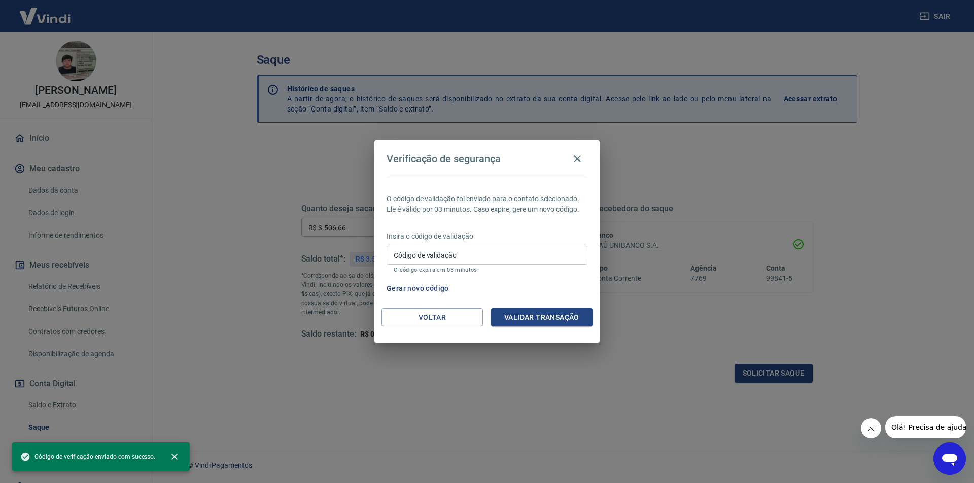 This screenshot has width=974, height=483. I want to click on h4: Verificação de segurança, so click(443, 159).